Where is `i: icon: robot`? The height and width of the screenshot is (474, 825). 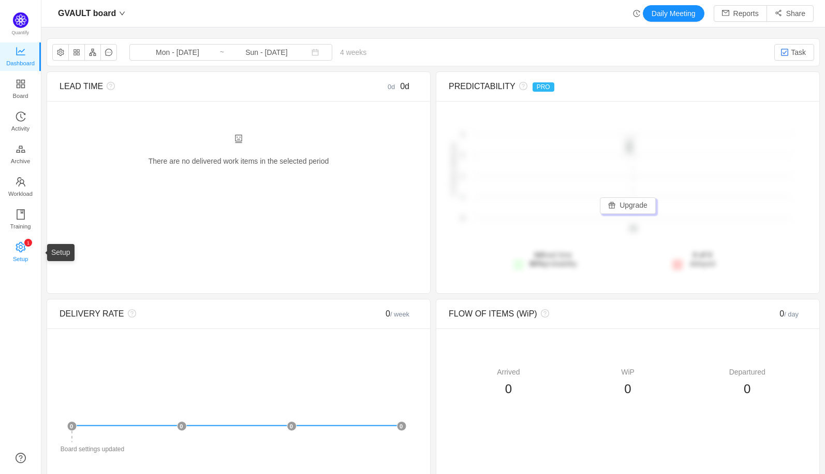
i: icon: robot is located at coordinates (239, 139).